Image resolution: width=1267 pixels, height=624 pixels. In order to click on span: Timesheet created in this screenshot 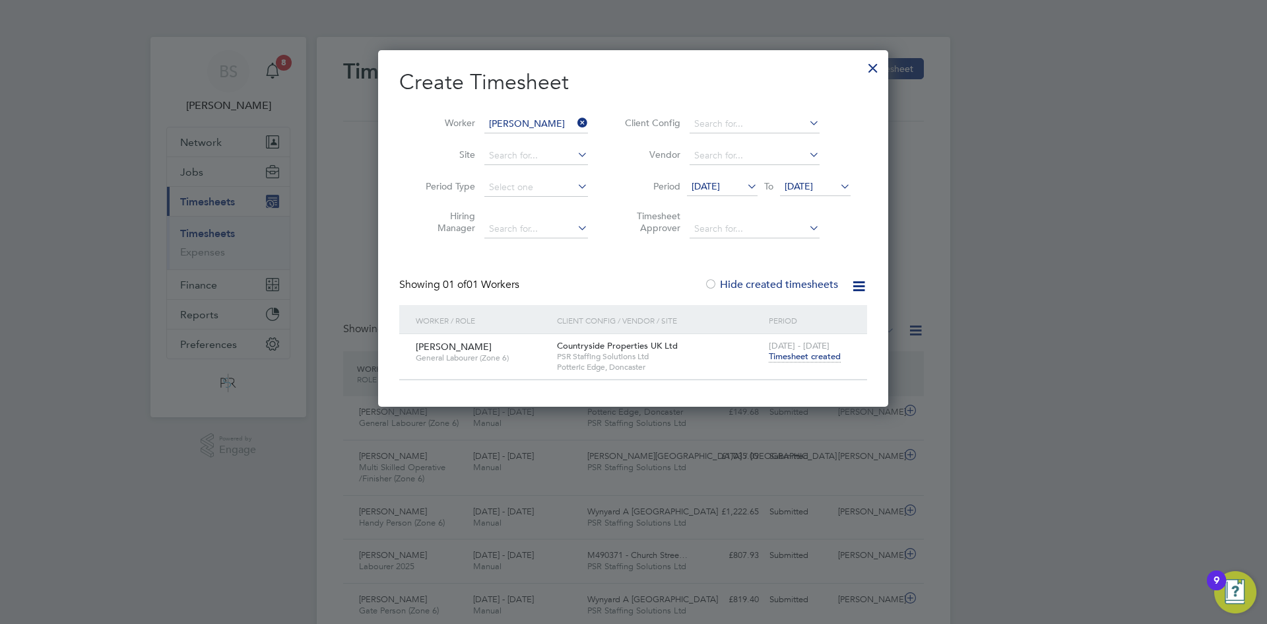, I will do `click(805, 356)`.